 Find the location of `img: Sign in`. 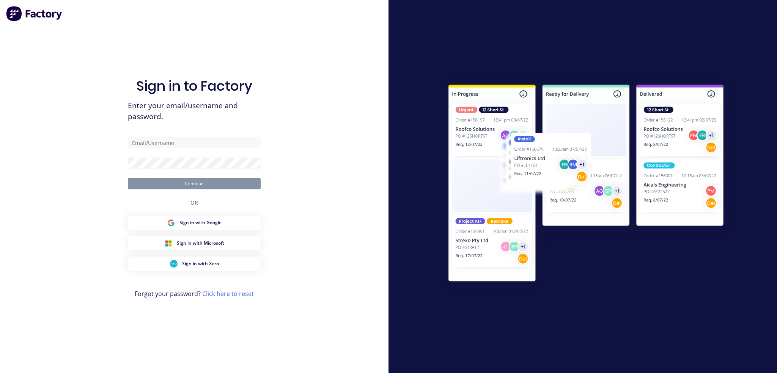

img: Sign in is located at coordinates (586, 184).